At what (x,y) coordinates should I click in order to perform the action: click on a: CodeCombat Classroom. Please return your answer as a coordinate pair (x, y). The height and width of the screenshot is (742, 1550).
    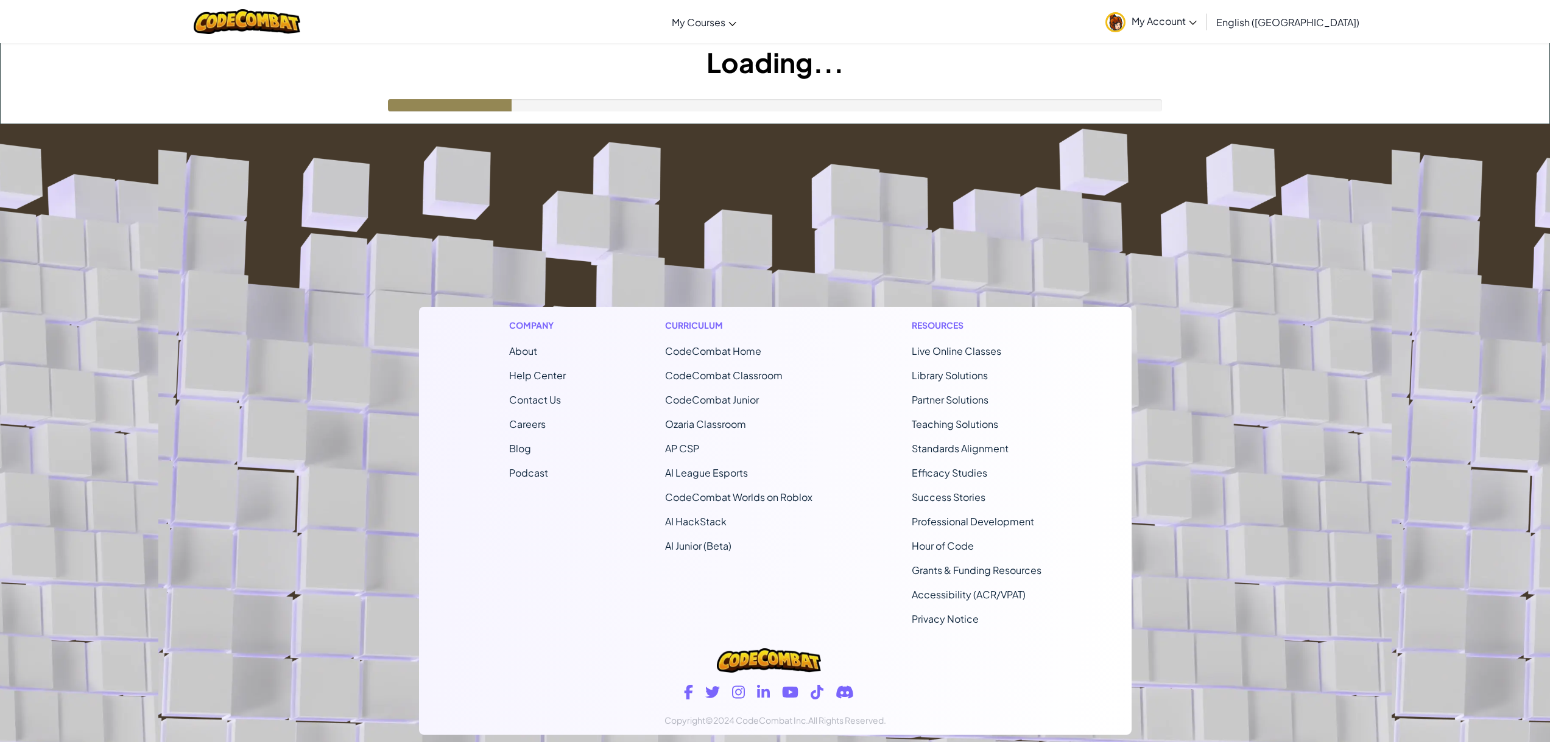
    Looking at the image, I should click on (723, 375).